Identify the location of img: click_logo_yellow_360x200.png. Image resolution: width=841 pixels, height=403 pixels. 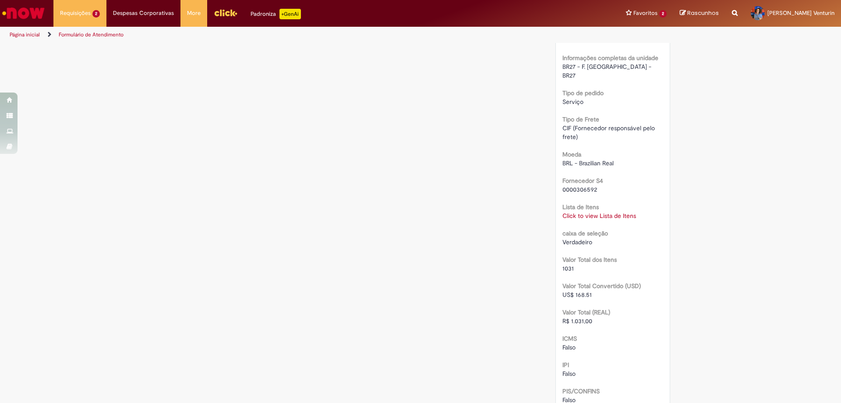
(226, 13).